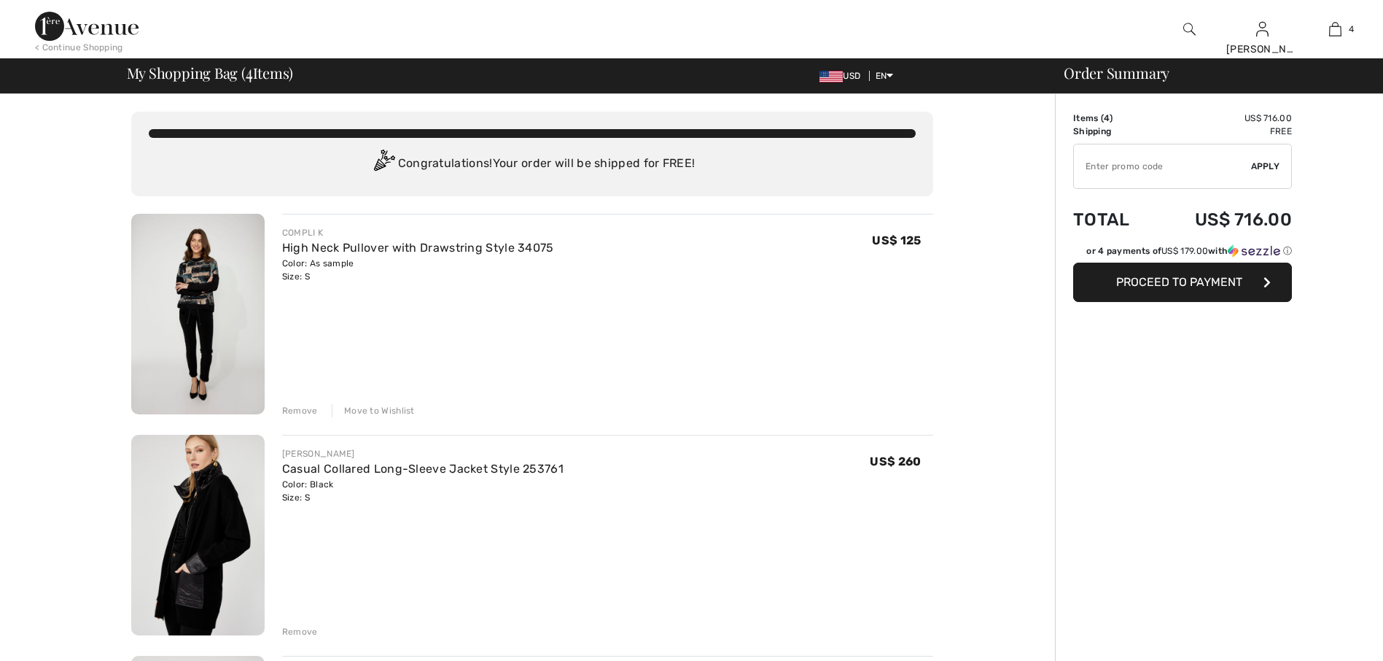 This screenshot has width=1383, height=661. I want to click on img: My Bag, so click(1335, 29).